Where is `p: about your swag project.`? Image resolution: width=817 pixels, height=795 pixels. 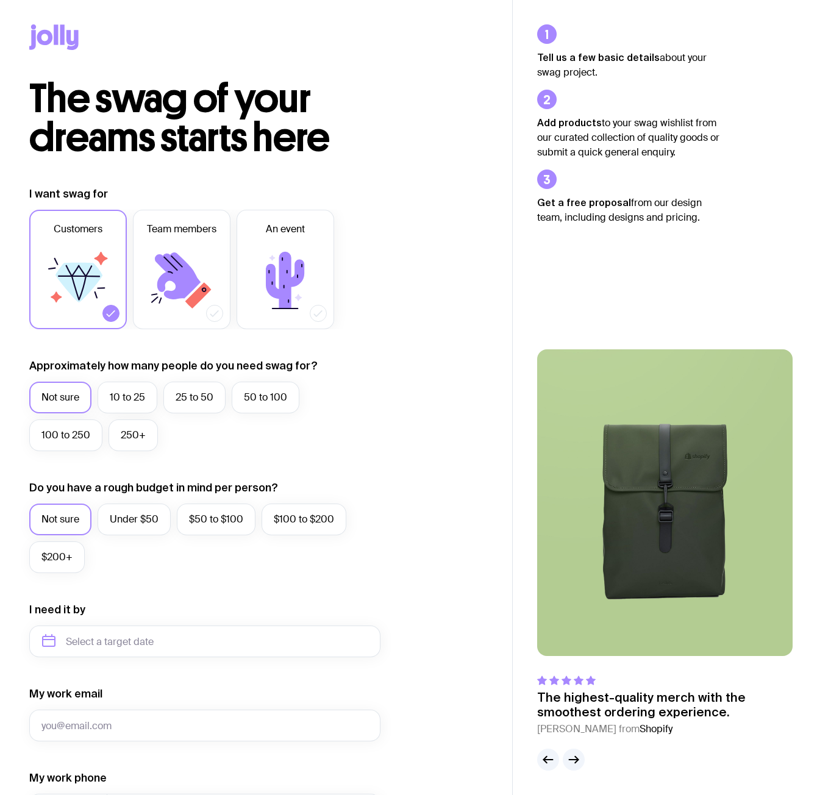 p: about your swag project. is located at coordinates (629, 65).